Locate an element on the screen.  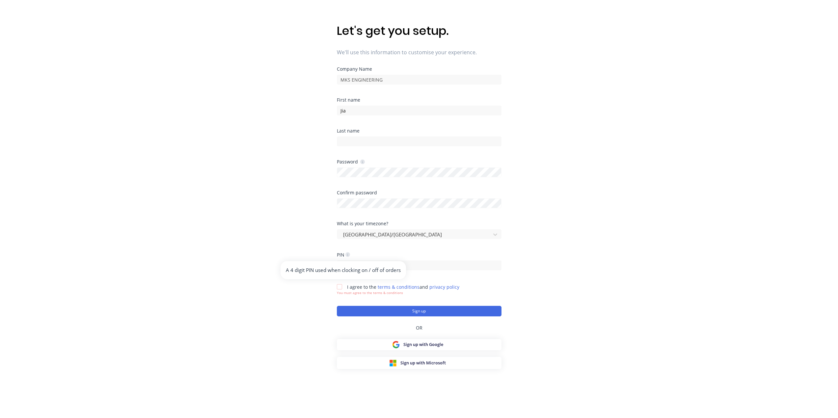
button: Sign up with Google is located at coordinates (419, 345).